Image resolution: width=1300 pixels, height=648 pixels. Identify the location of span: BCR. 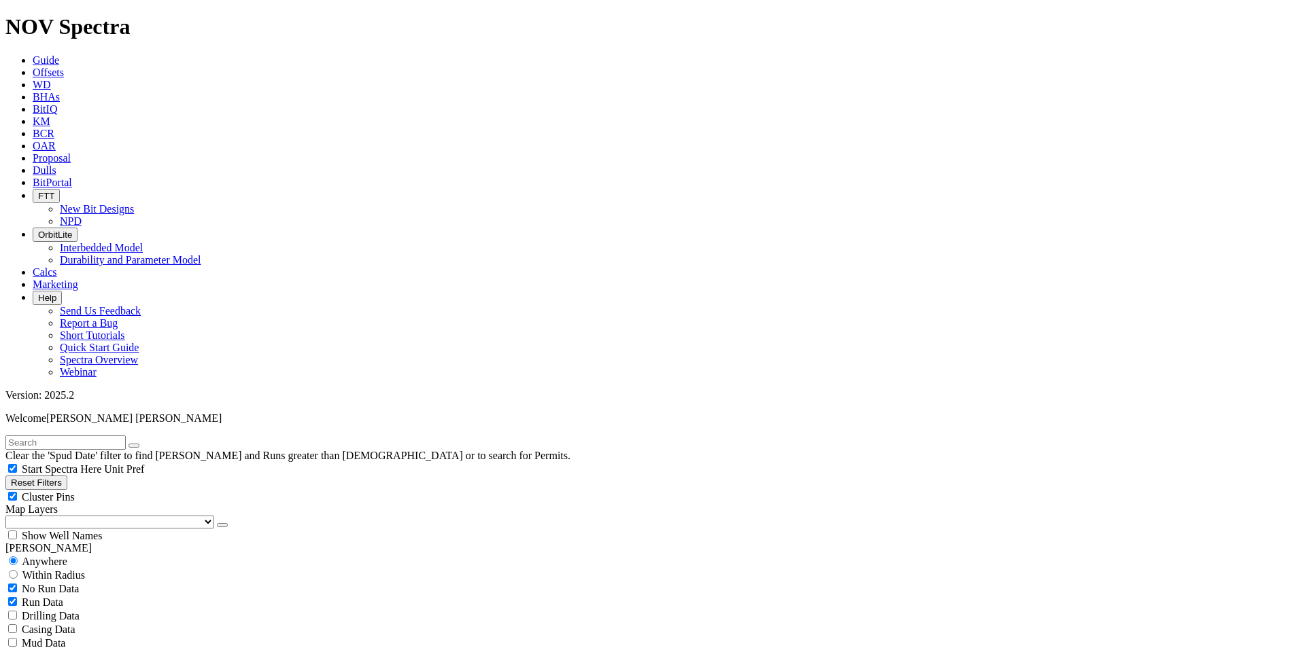
(44, 133).